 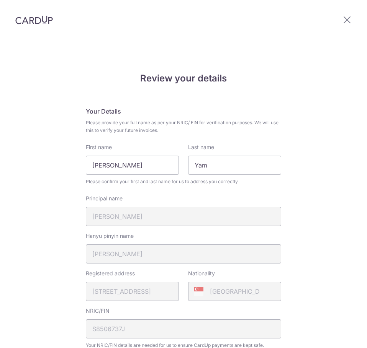 I want to click on label: First name, so click(x=99, y=147).